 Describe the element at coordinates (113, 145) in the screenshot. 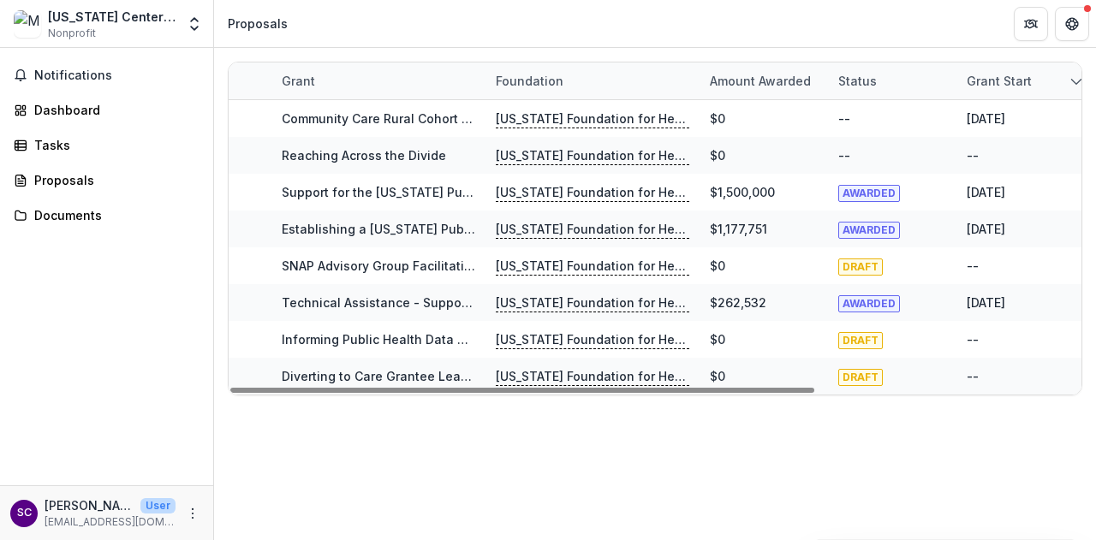

I see `div: Tasks` at that location.